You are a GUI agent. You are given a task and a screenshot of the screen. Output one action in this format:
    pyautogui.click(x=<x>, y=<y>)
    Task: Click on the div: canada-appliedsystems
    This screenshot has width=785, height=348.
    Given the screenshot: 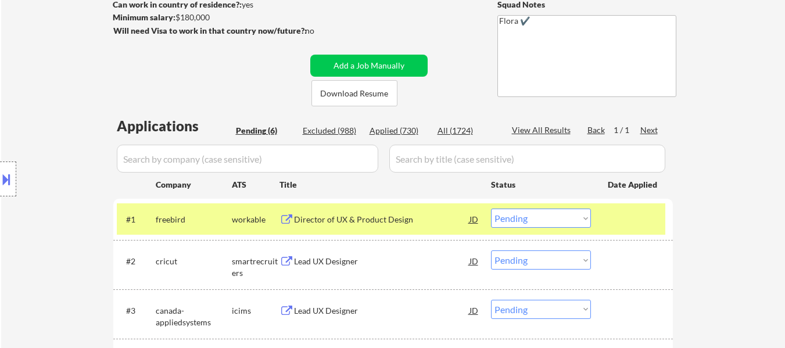 What is the action you would take?
    pyautogui.click(x=194, y=316)
    